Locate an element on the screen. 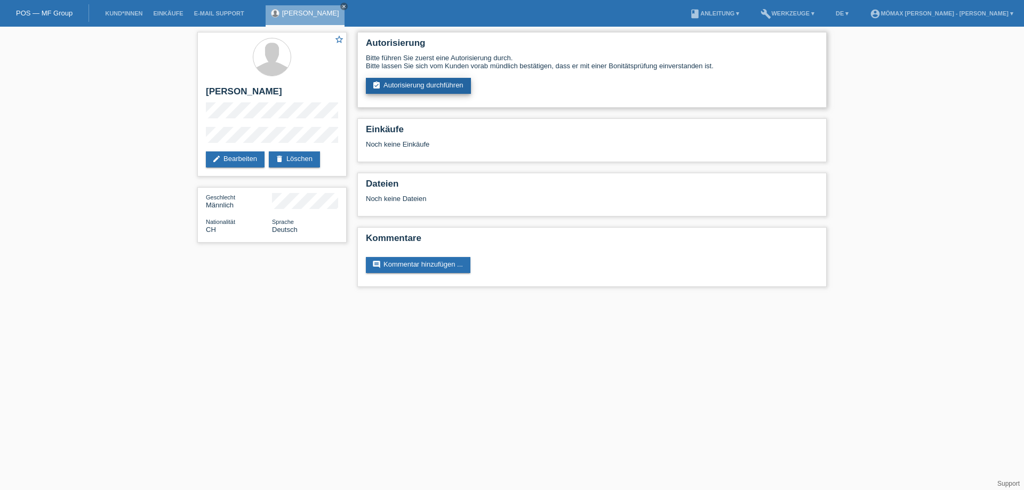 Image resolution: width=1024 pixels, height=490 pixels. i: comment is located at coordinates (376, 264).